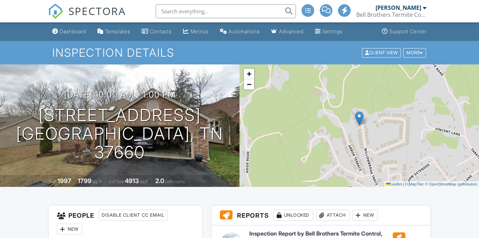 The image size is (479, 238). I want to click on a: Templates, so click(114, 32).